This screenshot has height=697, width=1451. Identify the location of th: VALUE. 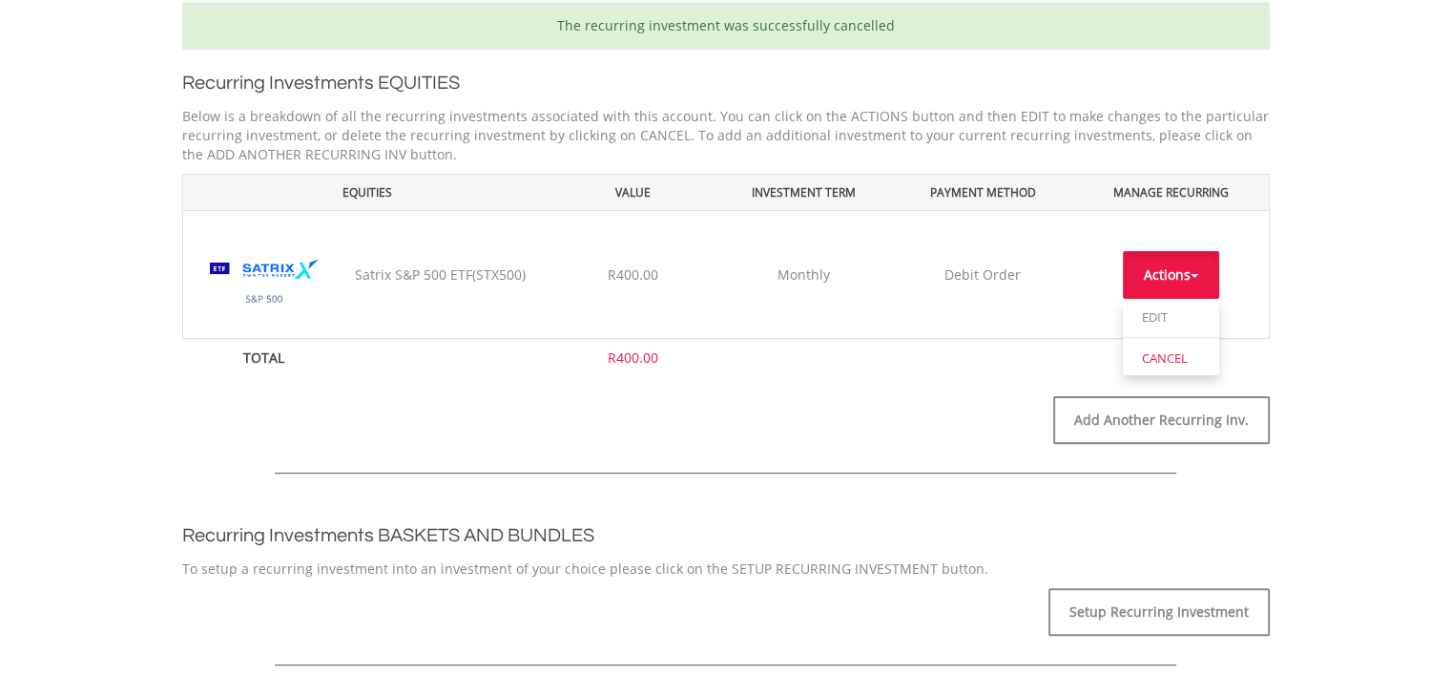
(633, 192).